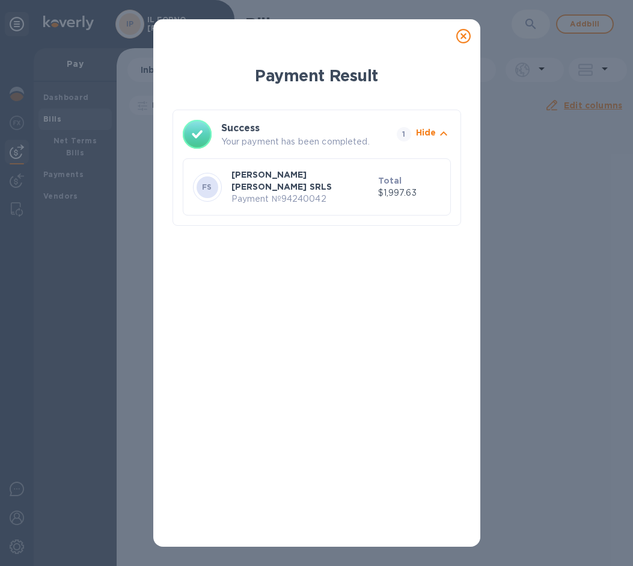  I want to click on h3: Success, so click(298, 128).